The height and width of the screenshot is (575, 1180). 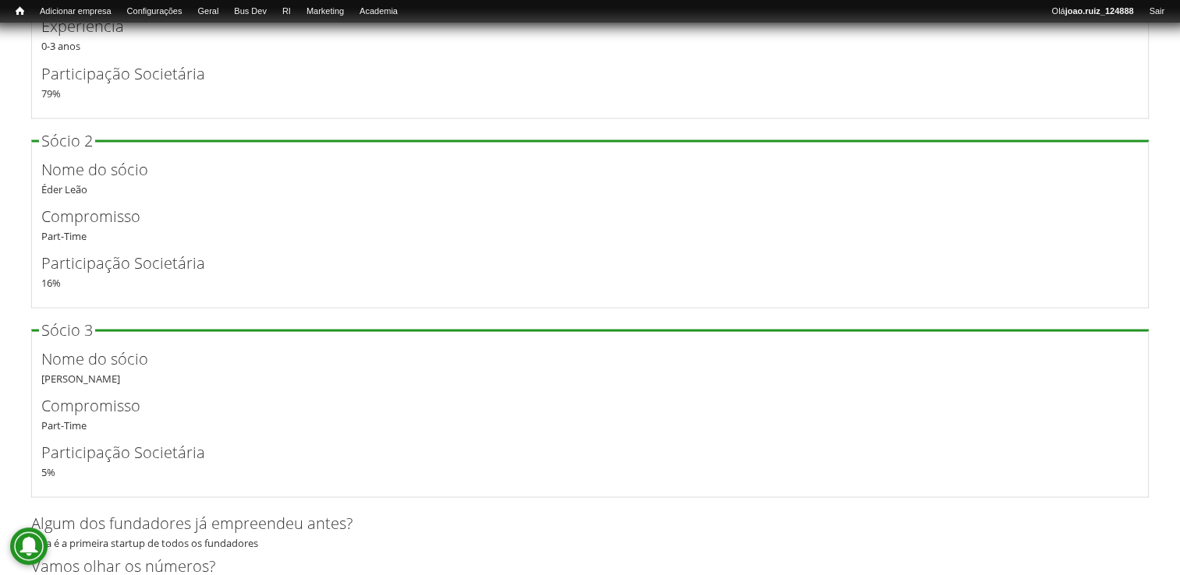 I want to click on a: Adicionar empresa, so click(x=76, y=12).